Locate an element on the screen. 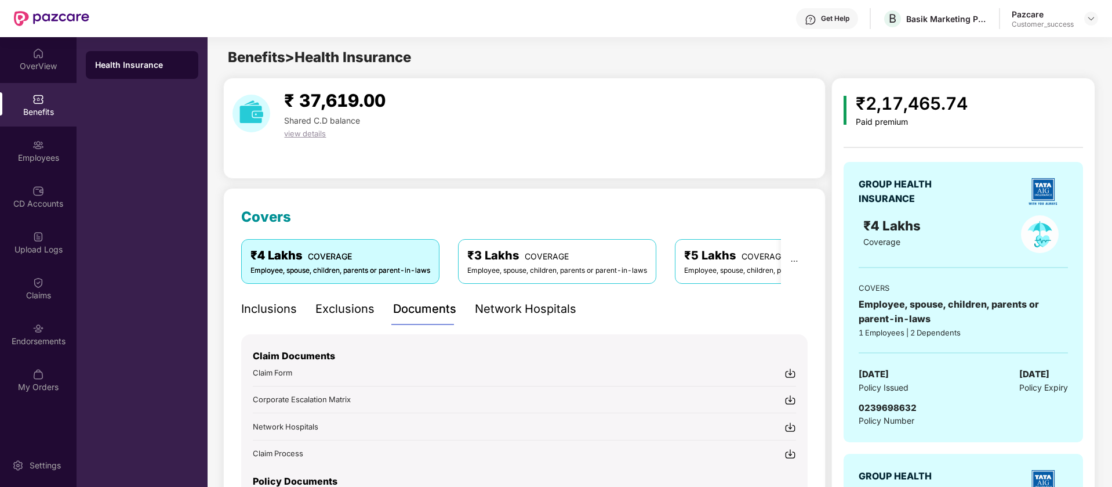 The width and height of the screenshot is (1112, 487). img: svg+xml;base64,PHN2ZyBpZD0iVXBsb2FkX0xvZ3MiIGRhdGEtbmFtZT0iVXBsb2FkIExvZ3MiIHhtbG5zPSJodHRwOi8vd3... is located at coordinates (38, 237).